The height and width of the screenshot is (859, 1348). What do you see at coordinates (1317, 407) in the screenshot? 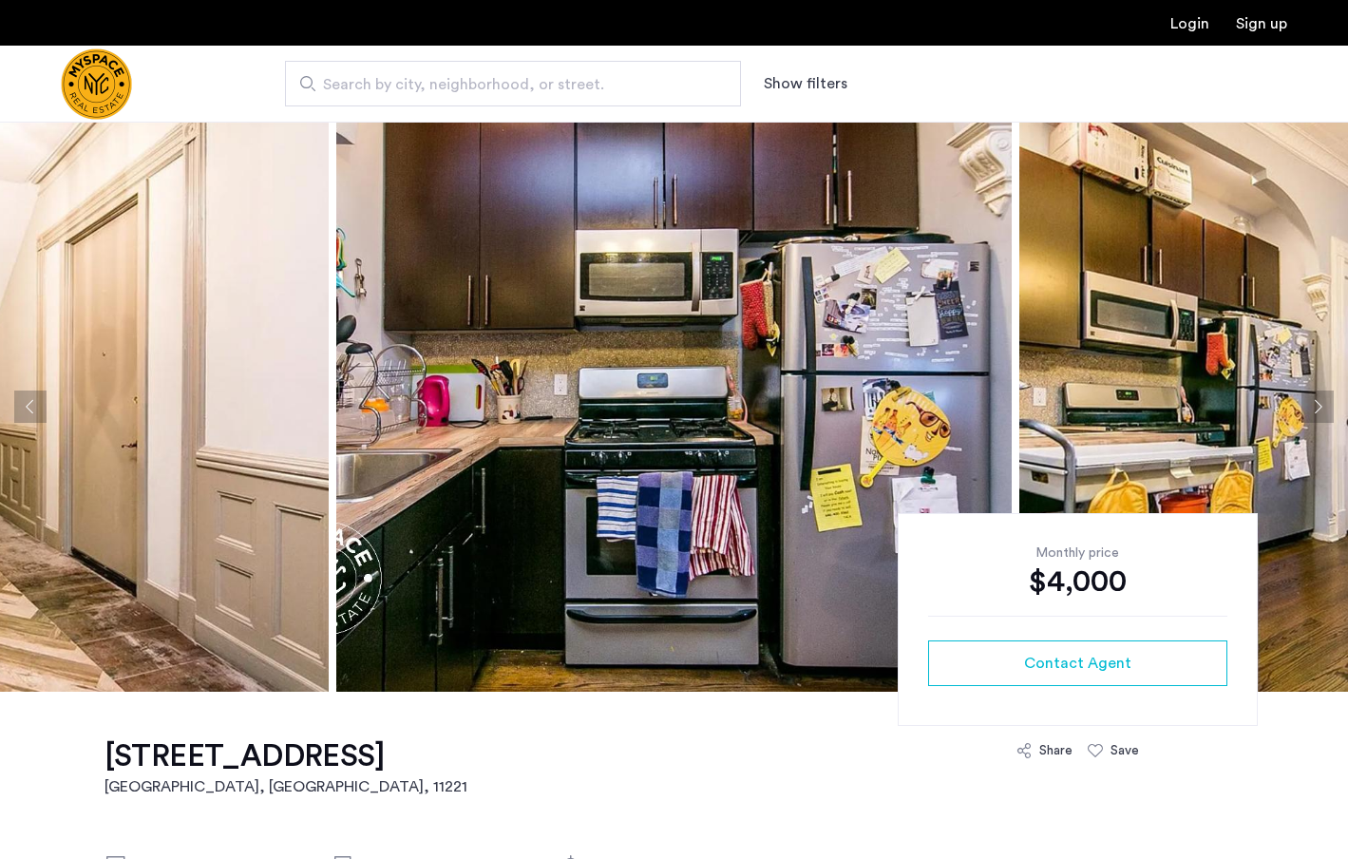
I see `button: Next apartment` at bounding box center [1317, 407].